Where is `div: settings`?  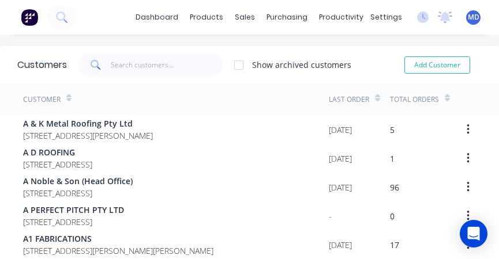
div: settings is located at coordinates (386, 17).